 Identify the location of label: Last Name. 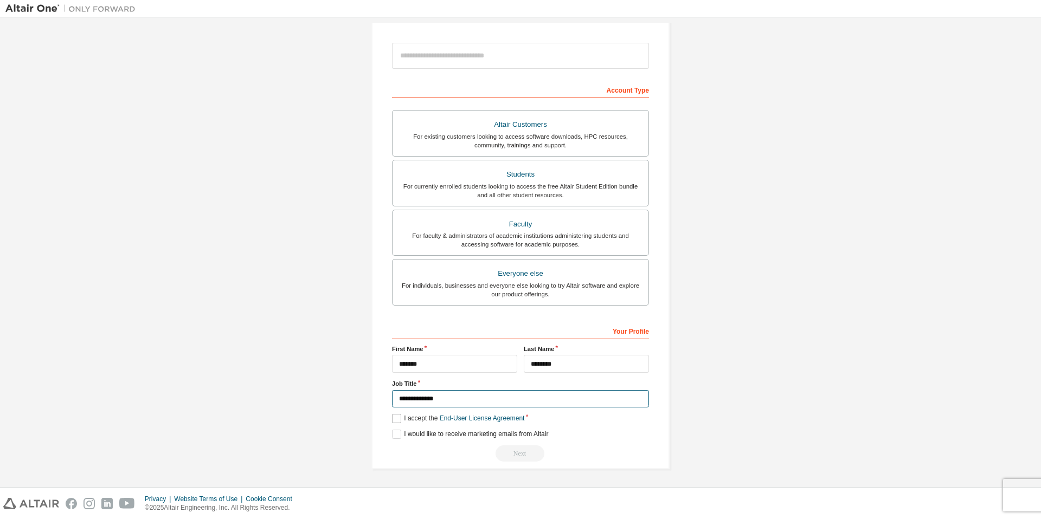
(586, 349).